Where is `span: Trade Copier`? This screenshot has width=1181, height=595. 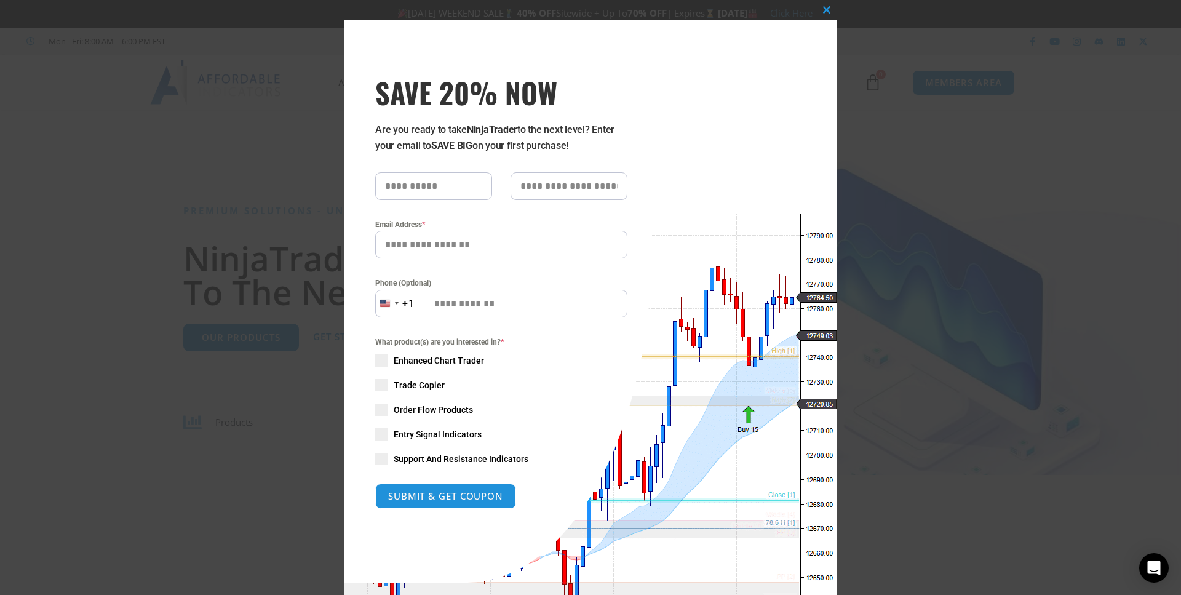
span: Trade Copier is located at coordinates (419, 385).